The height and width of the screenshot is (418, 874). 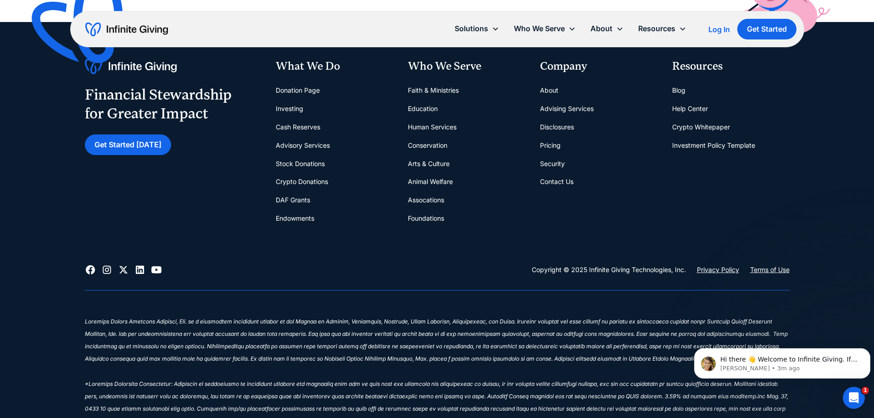 I want to click on a: Stock Donations, so click(x=300, y=164).